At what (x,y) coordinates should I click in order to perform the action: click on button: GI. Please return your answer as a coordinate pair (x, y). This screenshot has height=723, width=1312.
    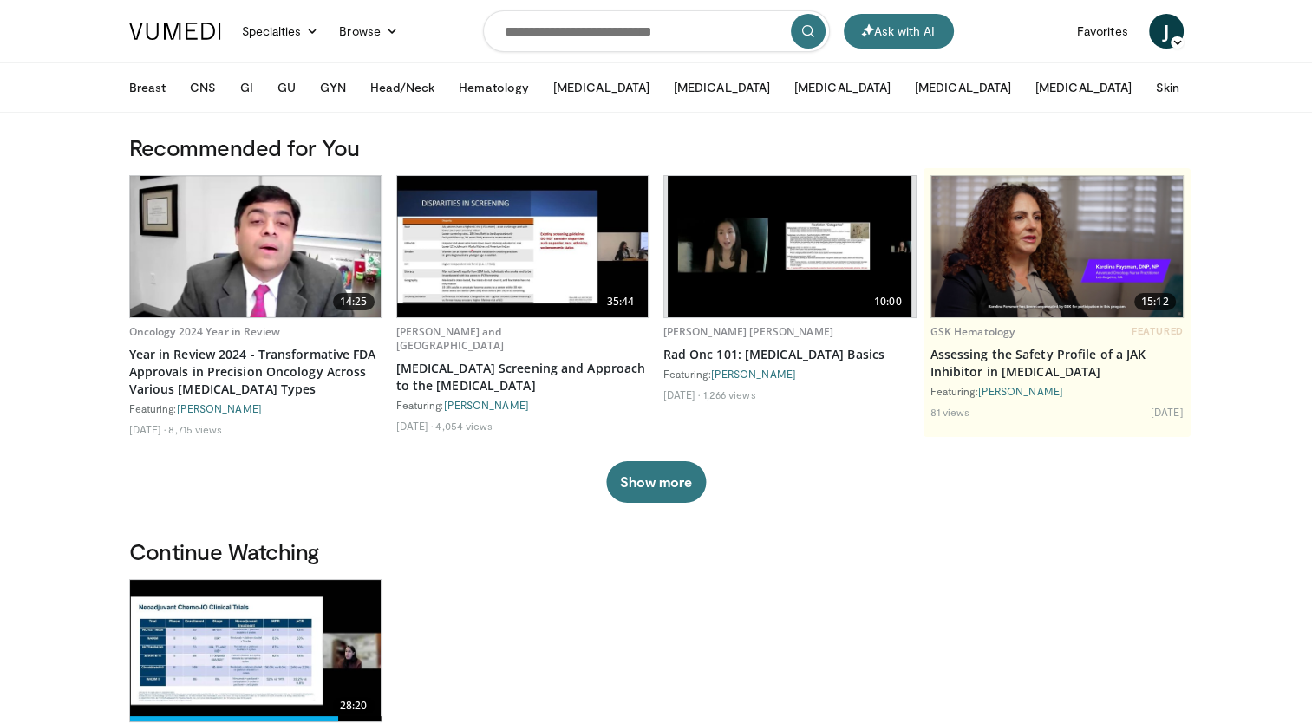
    Looking at the image, I should click on (246, 88).